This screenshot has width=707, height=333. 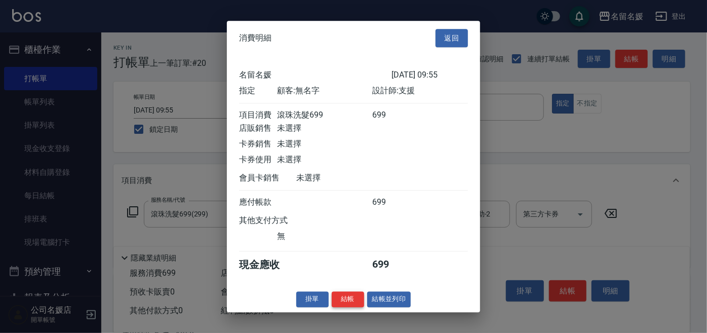 What do you see at coordinates (258, 202) in the screenshot?
I see `div: 應付帳款` at bounding box center [258, 202].